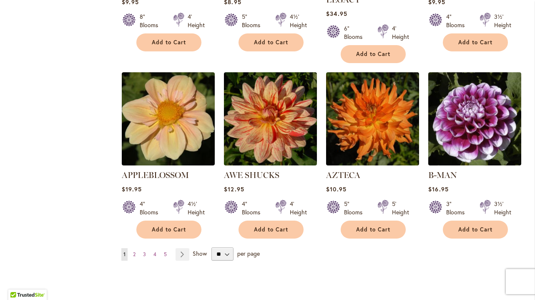  What do you see at coordinates (131, 189) in the screenshot?
I see `span: $19.95` at bounding box center [131, 189].